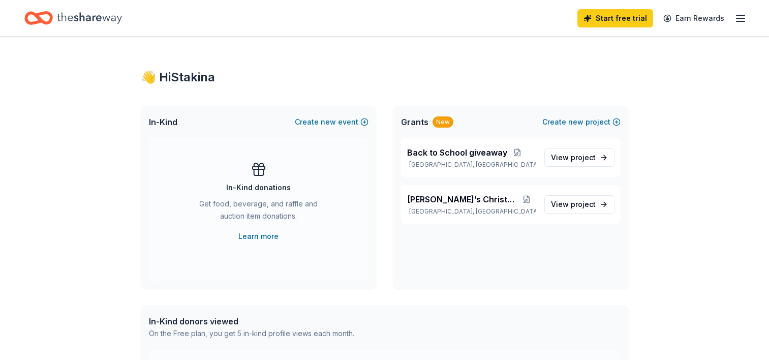 The height and width of the screenshot is (360, 769). I want to click on div: In-Kind donors viewed, so click(251, 321).